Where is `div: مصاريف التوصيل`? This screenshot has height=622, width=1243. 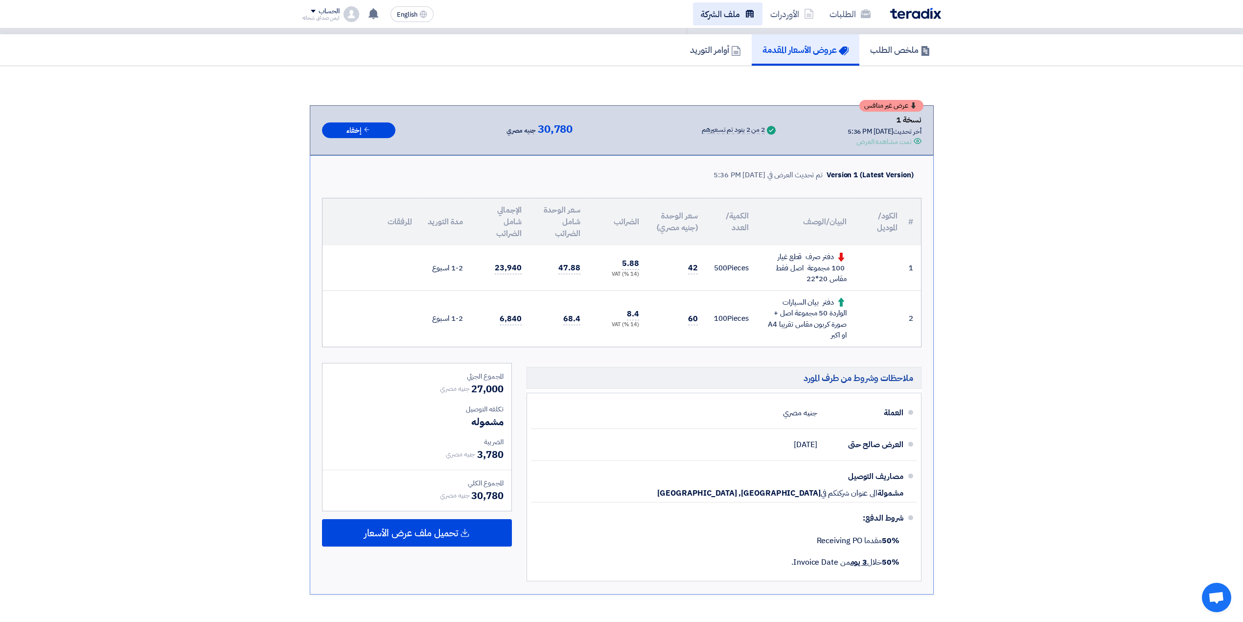 div: مصاريف التوصيل is located at coordinates (865, 476).